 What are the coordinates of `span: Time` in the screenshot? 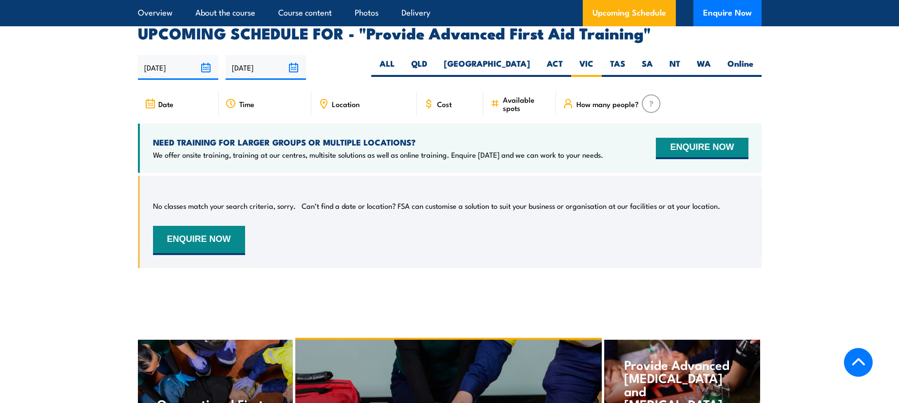 It's located at (246, 104).